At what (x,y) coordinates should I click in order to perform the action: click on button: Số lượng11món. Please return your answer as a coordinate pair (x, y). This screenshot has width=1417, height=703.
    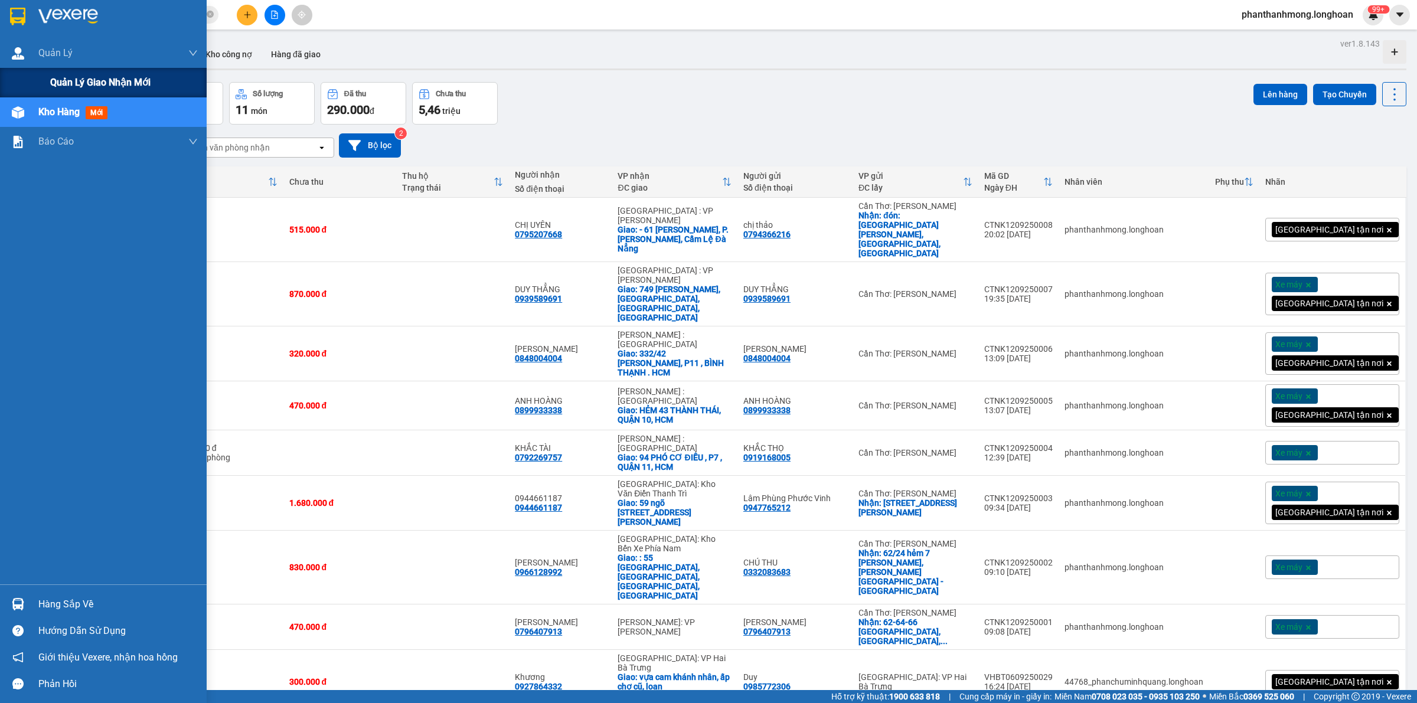
    Looking at the image, I should click on (272, 103).